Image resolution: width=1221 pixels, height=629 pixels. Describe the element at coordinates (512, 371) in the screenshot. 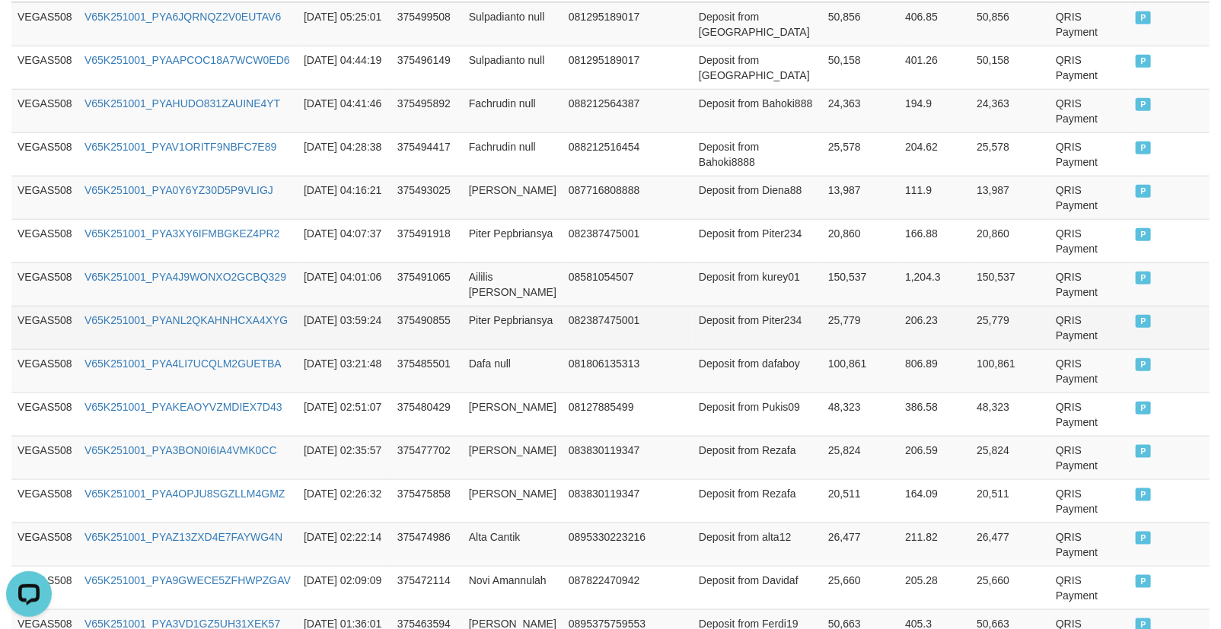

I see `td: Dafa null` at that location.